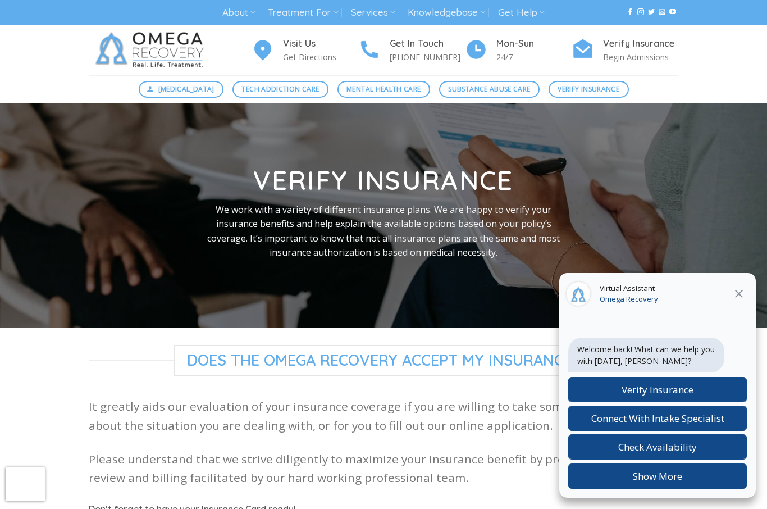  Describe the element at coordinates (384, 416) in the screenshot. I see `p: It greatly aids our evaluation of your insurance coverage if you are willing to take some time an...` at that location.